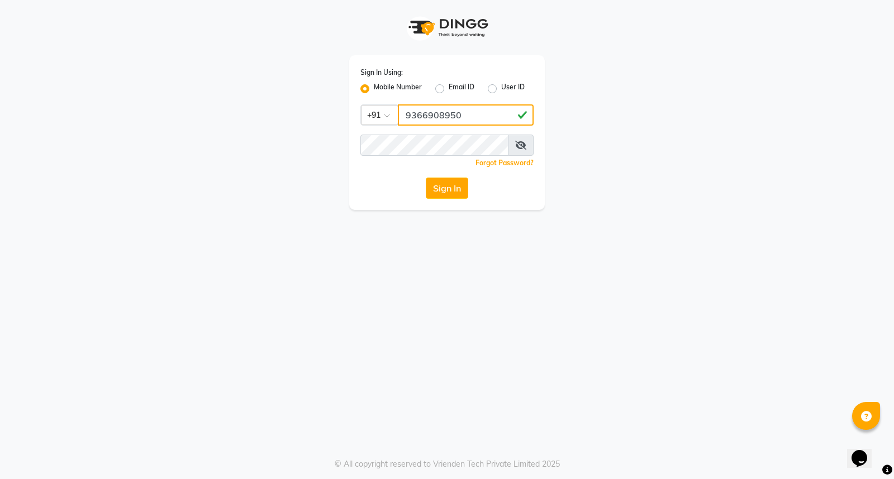 Image resolution: width=894 pixels, height=479 pixels. I want to click on a: Forgot Password?, so click(505, 163).